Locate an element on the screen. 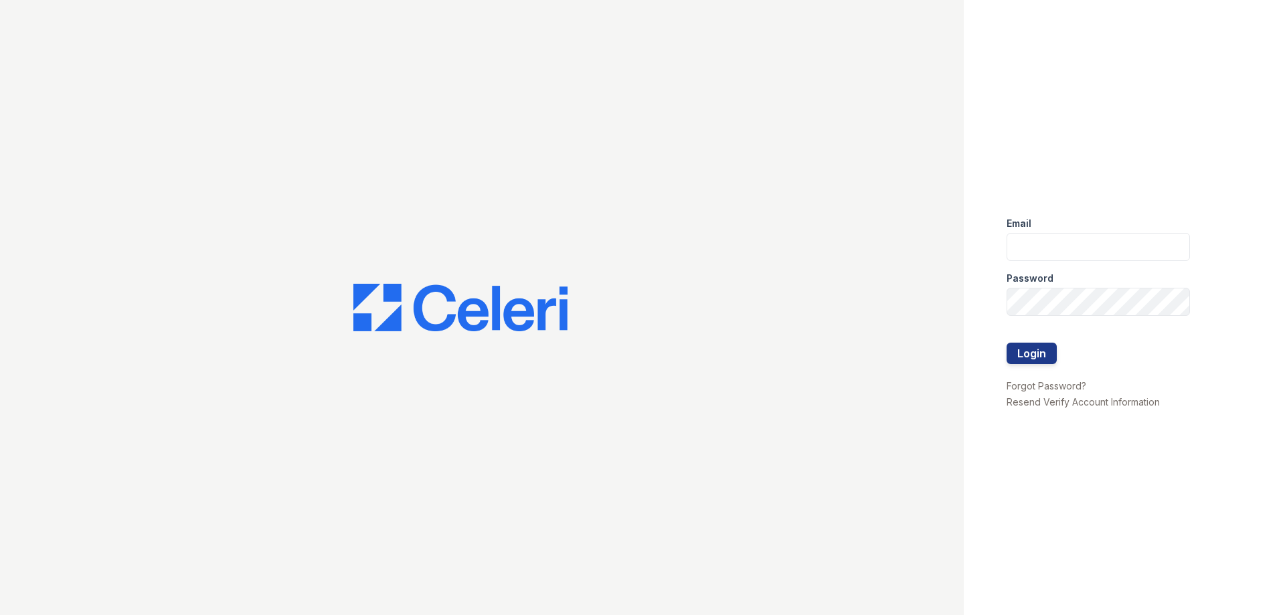 Image resolution: width=1285 pixels, height=615 pixels. button: Login is located at coordinates (1031, 353).